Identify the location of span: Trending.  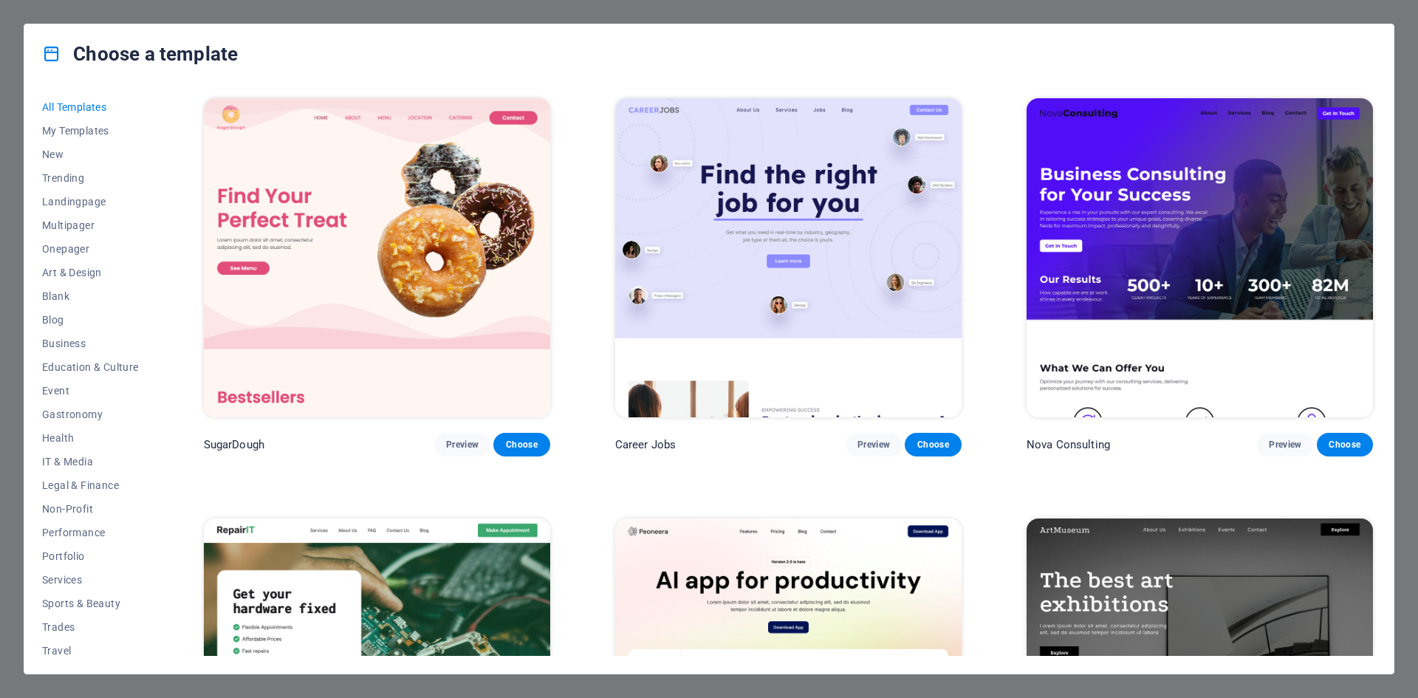
(90, 178).